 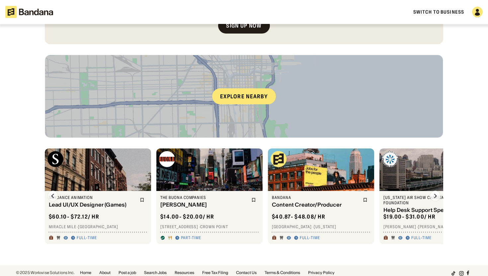 I want to click on a: Terms & Conditions, so click(x=282, y=273).